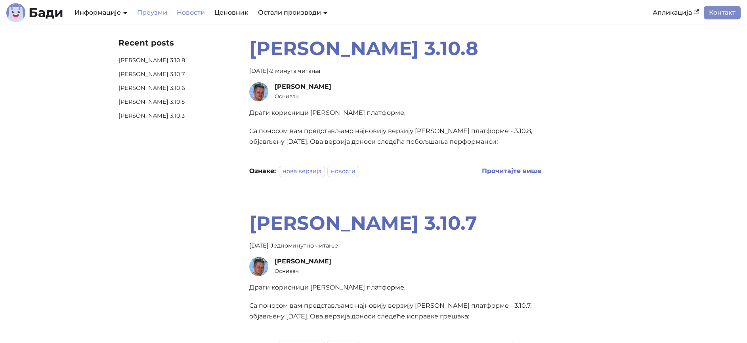  I want to click on a: Остали производи, so click(293, 12).